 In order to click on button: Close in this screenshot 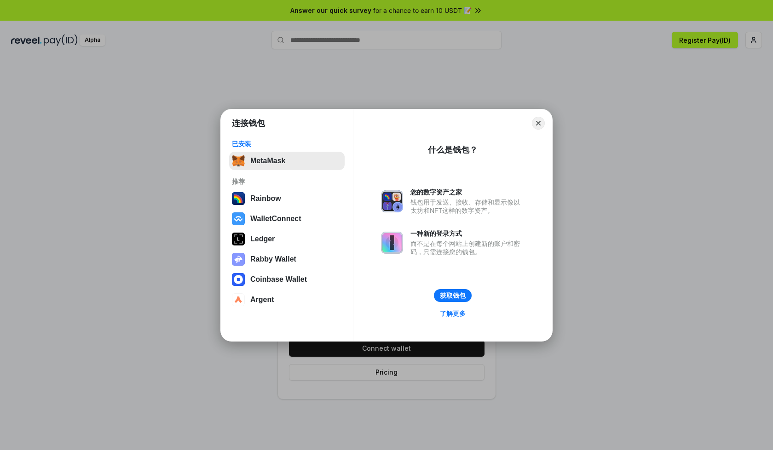, I will do `click(538, 123)`.